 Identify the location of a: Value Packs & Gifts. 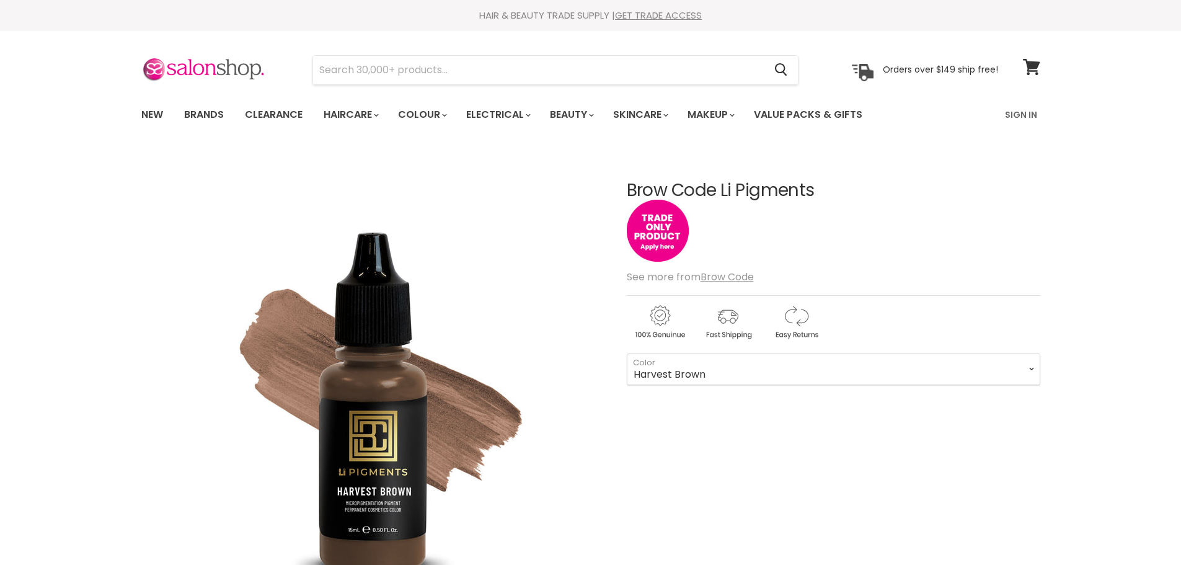
(808, 115).